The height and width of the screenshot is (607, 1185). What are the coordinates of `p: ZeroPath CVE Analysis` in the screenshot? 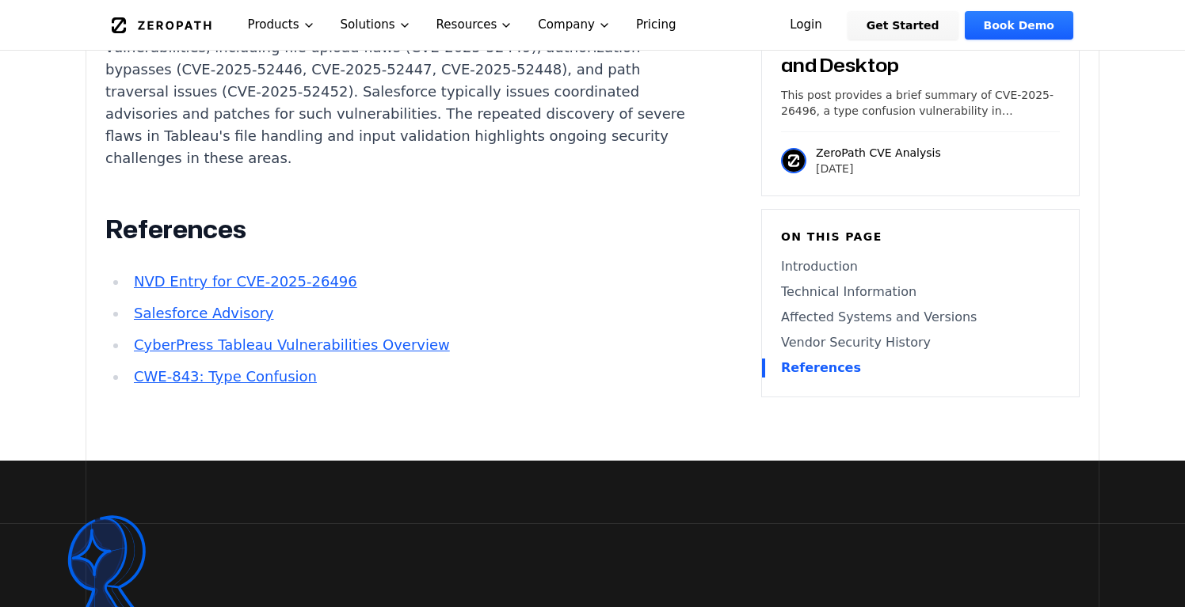 It's located at (878, 153).